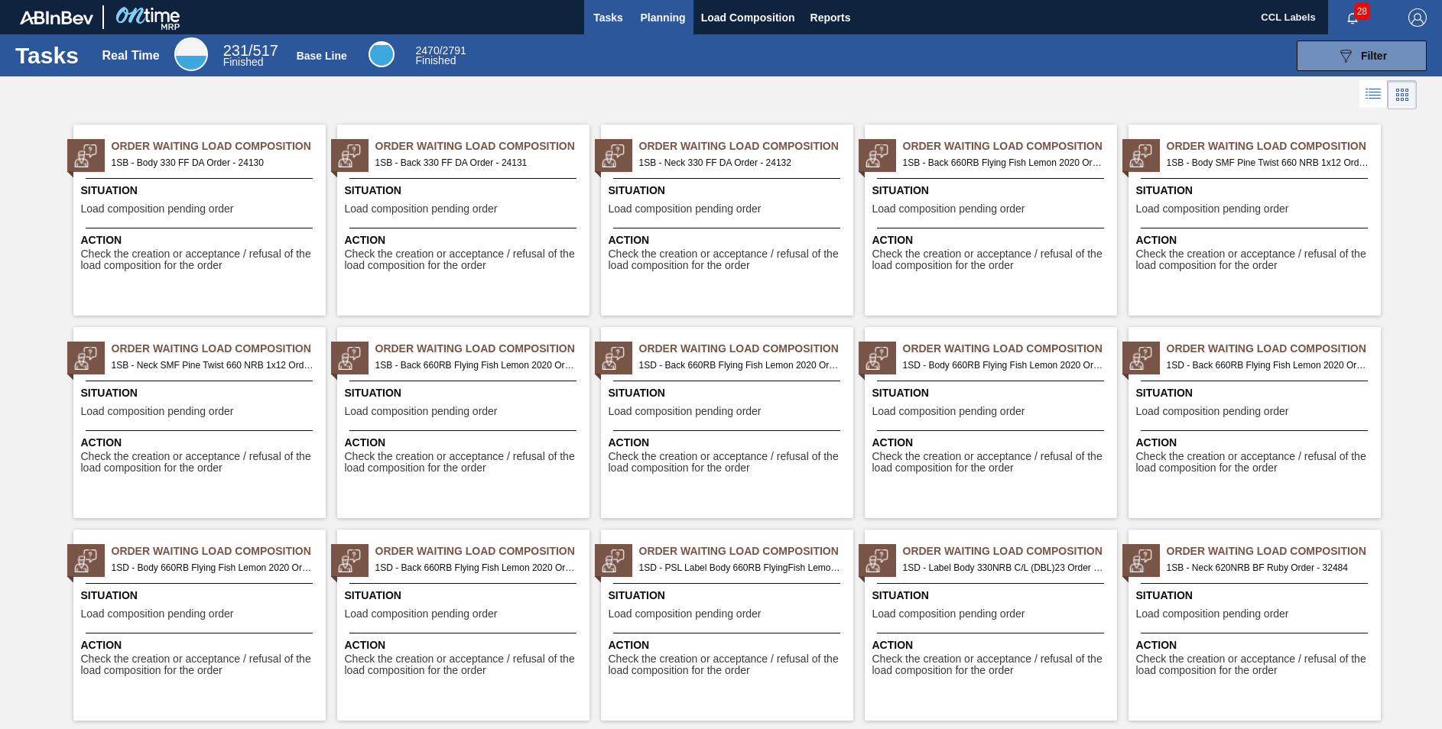 Image resolution: width=1442 pixels, height=729 pixels. Describe the element at coordinates (57, 18) in the screenshot. I see `img: TNhmsLtSVTkK8tSr43FrP2fwEKptu5GPRR3wAAAABJRU5ErkJggg==` at that location.